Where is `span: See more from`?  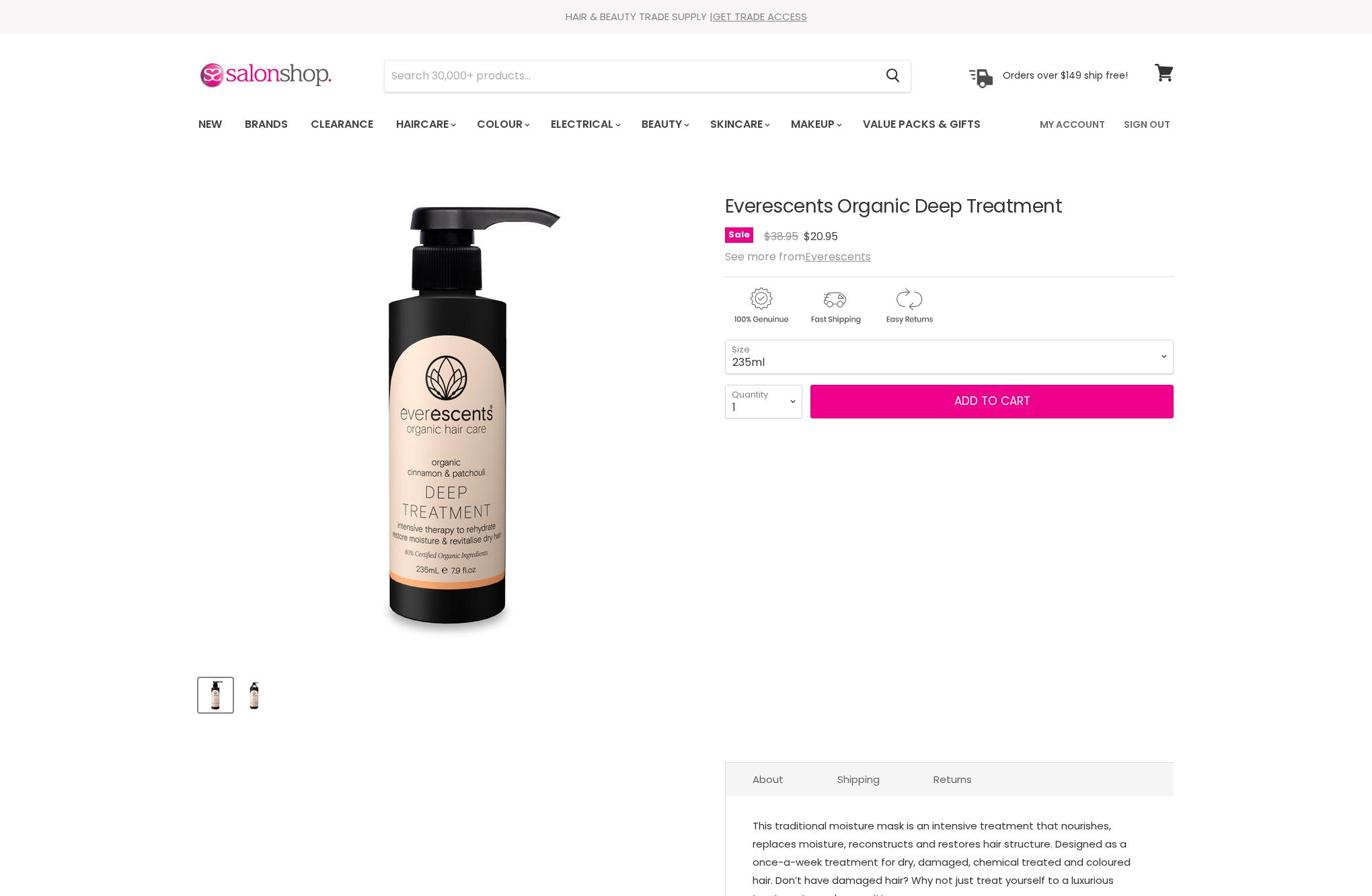 span: See more from is located at coordinates (797, 257).